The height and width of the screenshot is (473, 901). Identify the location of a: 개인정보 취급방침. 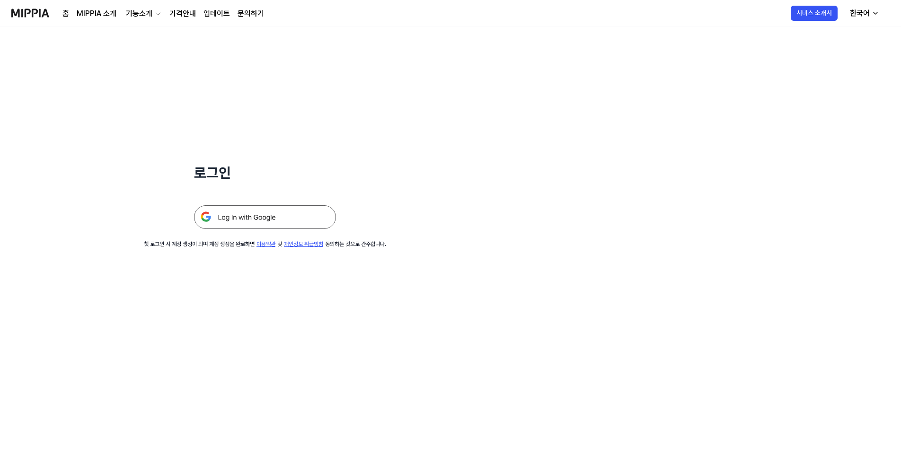
(303, 244).